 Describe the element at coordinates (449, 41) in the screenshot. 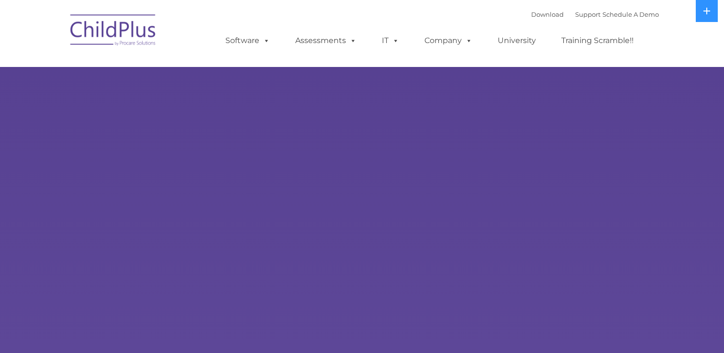

I see `a: Company` at that location.